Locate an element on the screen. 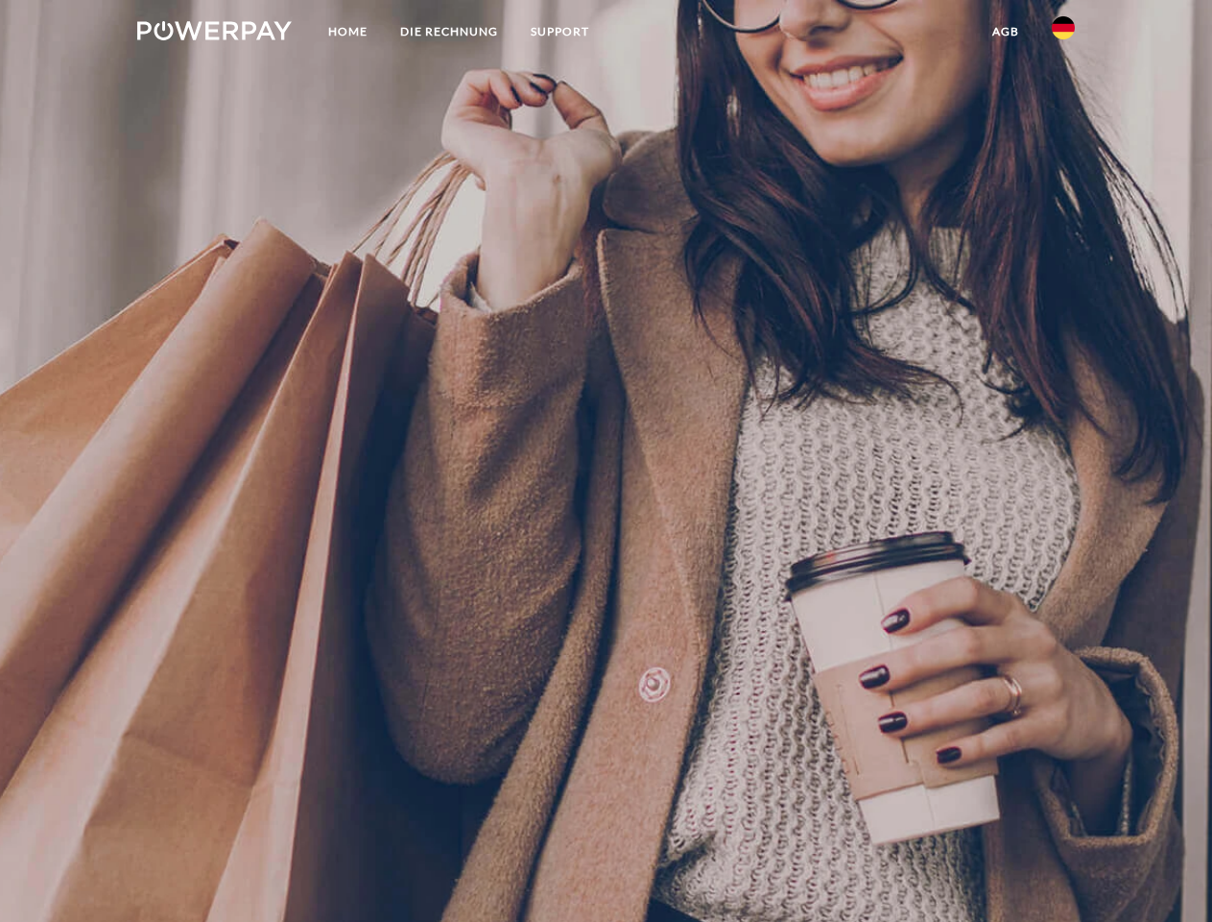  img: de is located at coordinates (1064, 28).